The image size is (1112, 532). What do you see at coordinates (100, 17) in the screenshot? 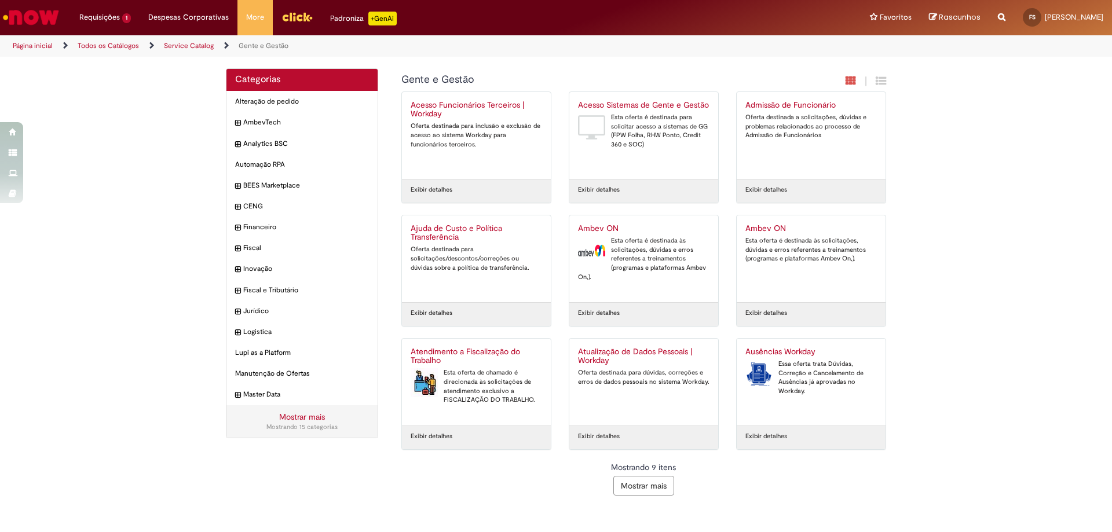
I see `span: Requisições` at bounding box center [100, 17].